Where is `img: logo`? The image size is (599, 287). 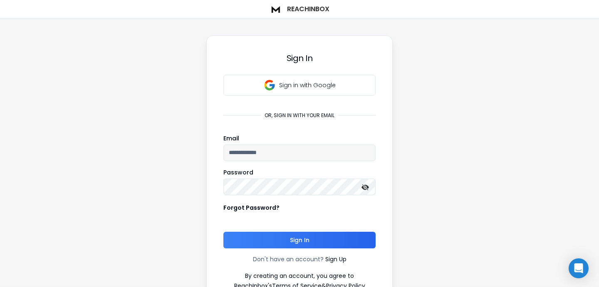 img: logo is located at coordinates (276, 9).